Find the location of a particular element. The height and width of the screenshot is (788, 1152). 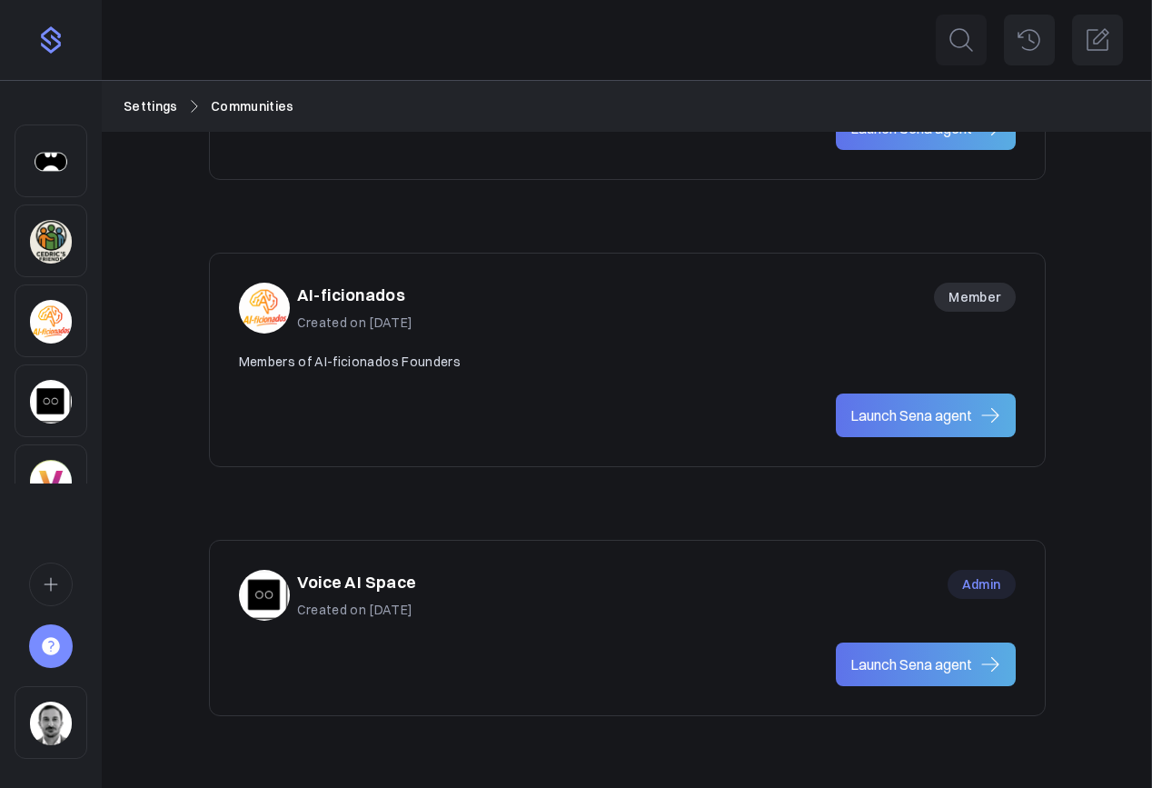

img: h43bkvsr5et7tm34izh0kwce423c is located at coordinates (51, 162).